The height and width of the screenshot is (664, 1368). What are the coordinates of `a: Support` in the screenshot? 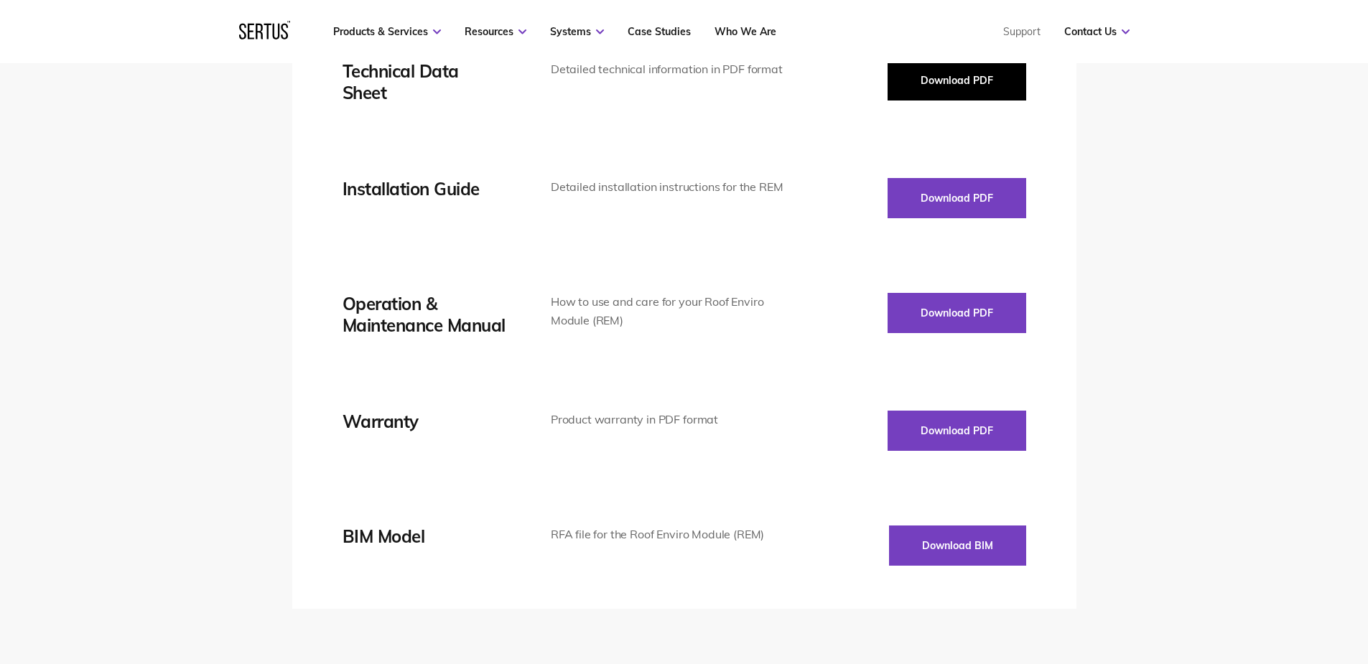 It's located at (1022, 32).